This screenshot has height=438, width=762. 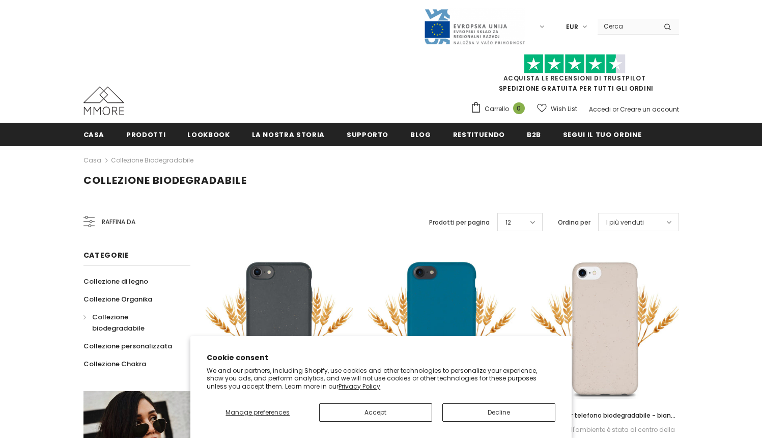 What do you see at coordinates (479, 134) in the screenshot?
I see `span: Restituendo` at bounding box center [479, 134].